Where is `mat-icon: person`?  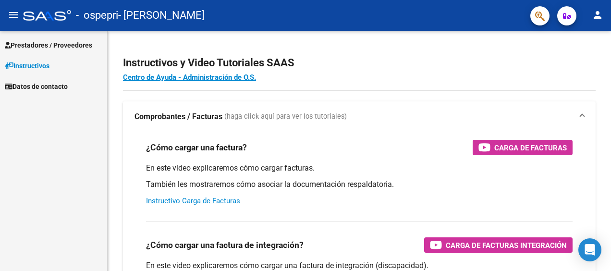 mat-icon: person is located at coordinates (597, 15).